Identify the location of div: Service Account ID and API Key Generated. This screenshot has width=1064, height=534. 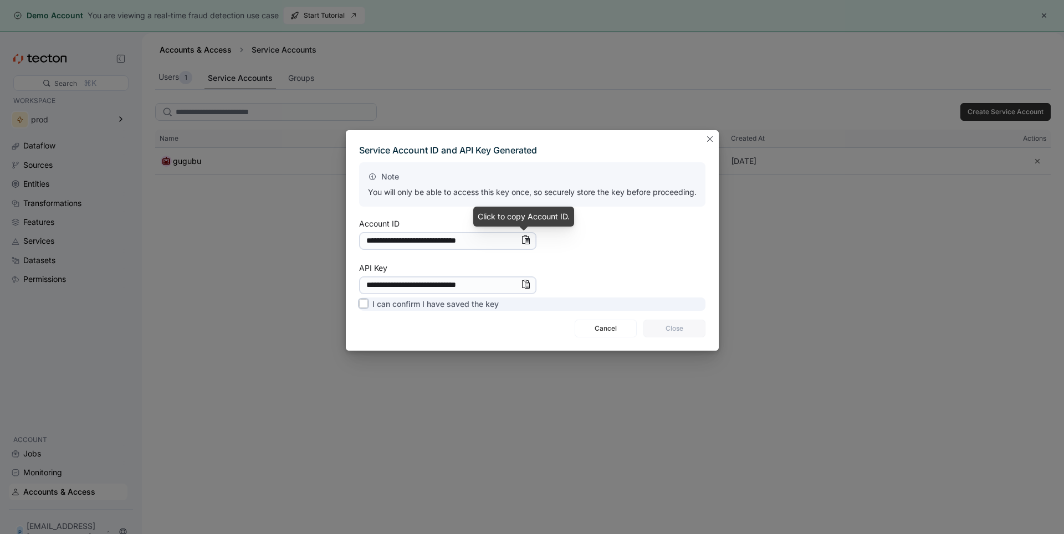
(532, 151).